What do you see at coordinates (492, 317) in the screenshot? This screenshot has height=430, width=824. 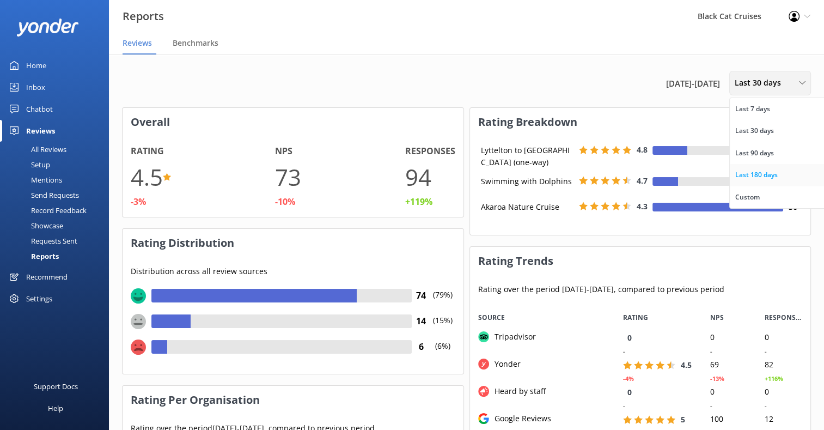 I see `span: Source` at bounding box center [492, 317].